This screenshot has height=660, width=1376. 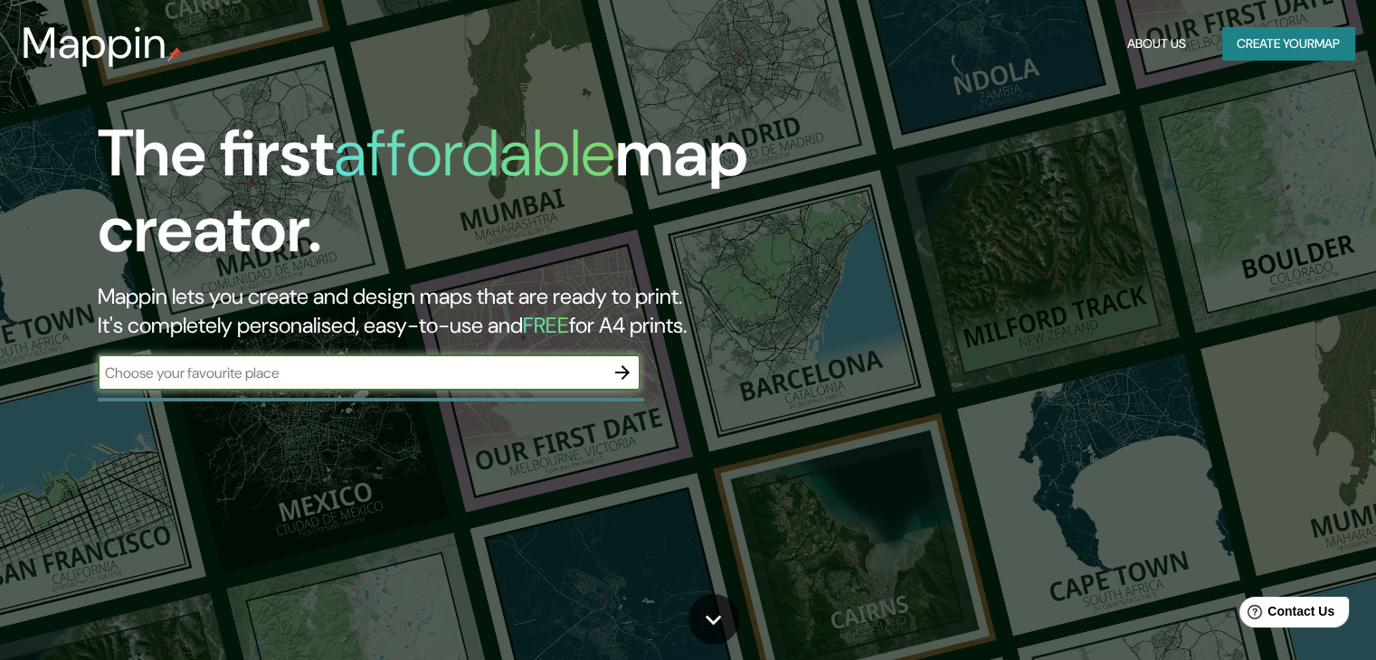 I want to click on h3: Mappin, so click(x=94, y=43).